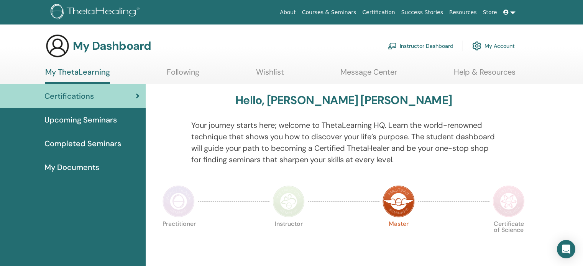  I want to click on p: Practitioner, so click(179, 237).